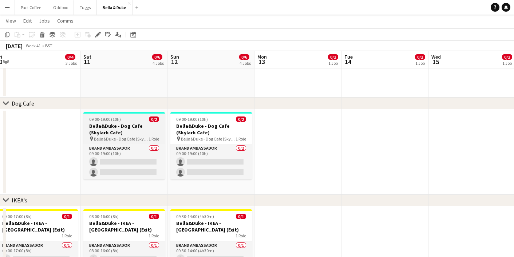 The height and width of the screenshot is (257, 514). What do you see at coordinates (49, 46) in the screenshot?
I see `div: BST` at bounding box center [49, 46].